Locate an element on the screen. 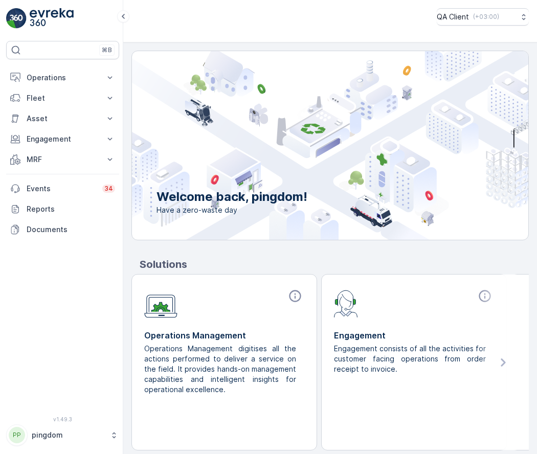 This screenshot has height=454, width=537. p: Fleet is located at coordinates (62, 98).